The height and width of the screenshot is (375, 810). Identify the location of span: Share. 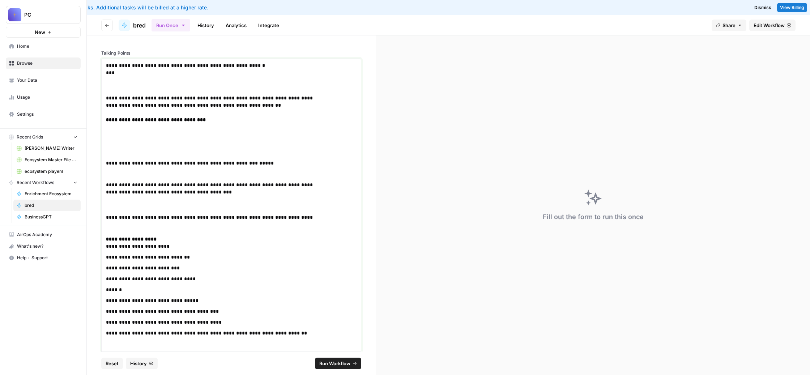
(729, 25).